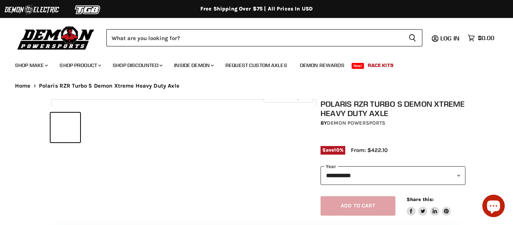 The image size is (513, 225). Describe the element at coordinates (288, 97) in the screenshot. I see `span: Click to expand` at that location.